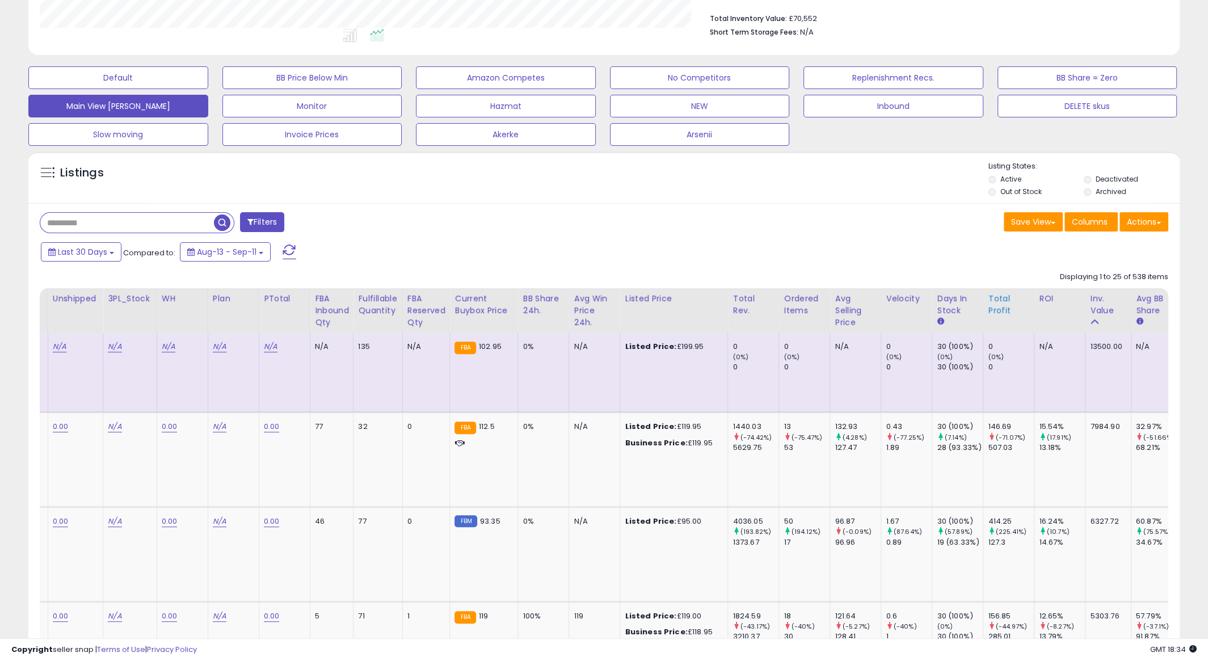 This screenshot has width=1208, height=661. What do you see at coordinates (594, 310) in the screenshot?
I see `div: Avg Win Price 24h.` at bounding box center [594, 310].